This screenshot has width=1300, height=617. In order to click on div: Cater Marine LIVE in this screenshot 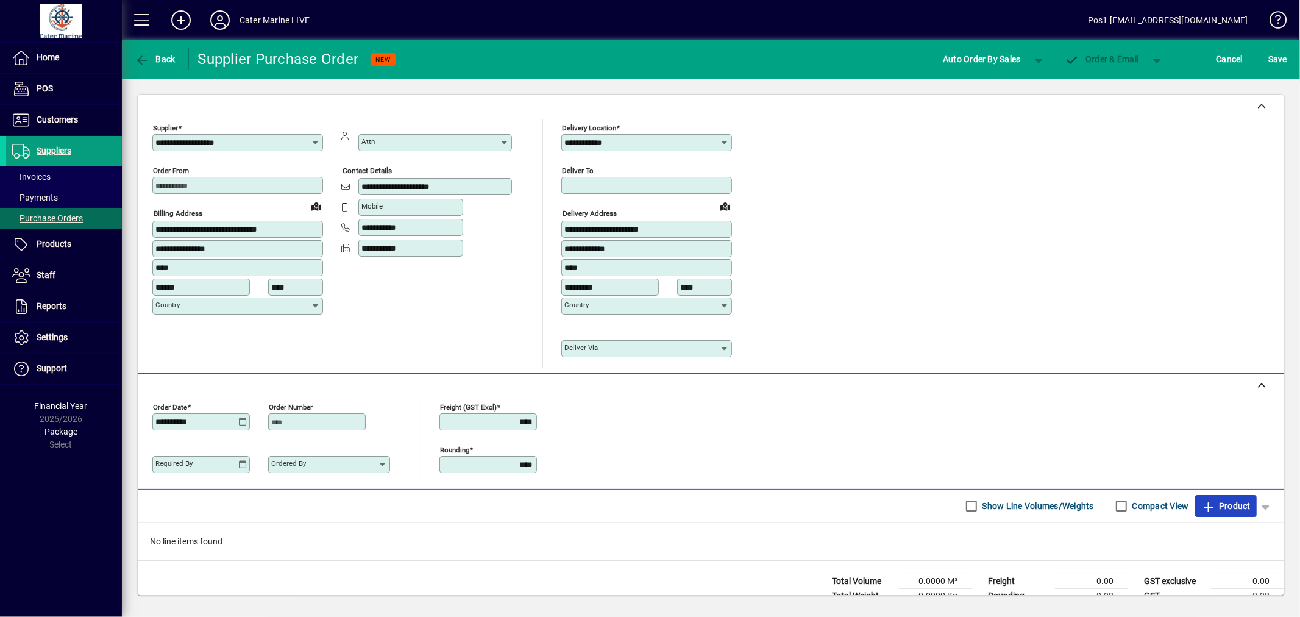, I will do `click(274, 20)`.